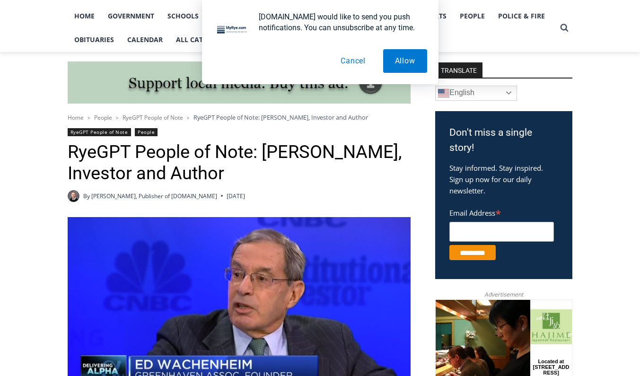 The width and height of the screenshot is (640, 376). I want to click on a: Author image, so click(73, 196).